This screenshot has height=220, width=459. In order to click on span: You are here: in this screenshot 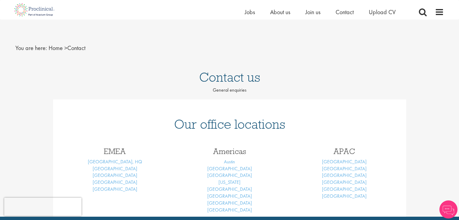, I will do `click(31, 48)`.